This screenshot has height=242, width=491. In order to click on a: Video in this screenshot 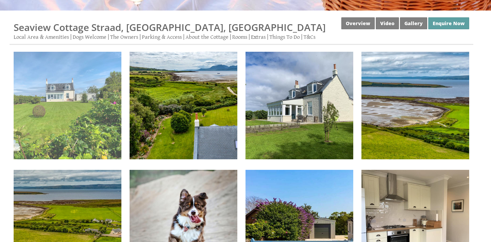, I will do `click(387, 23)`.